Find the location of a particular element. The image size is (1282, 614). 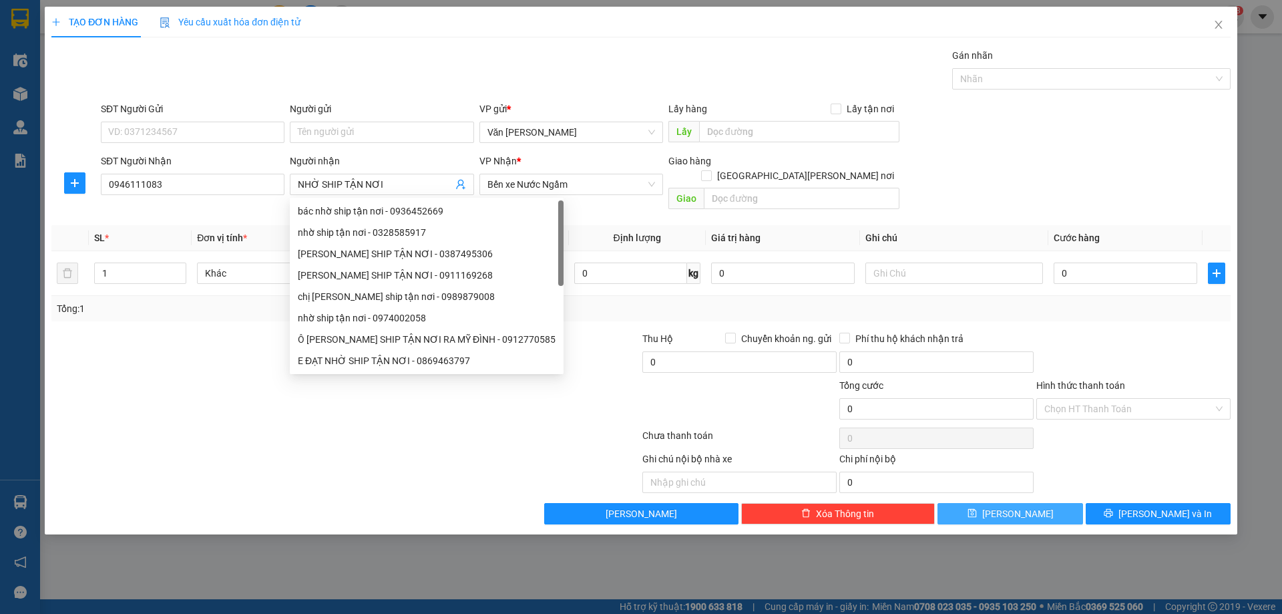

span: Khác is located at coordinates (286, 273).